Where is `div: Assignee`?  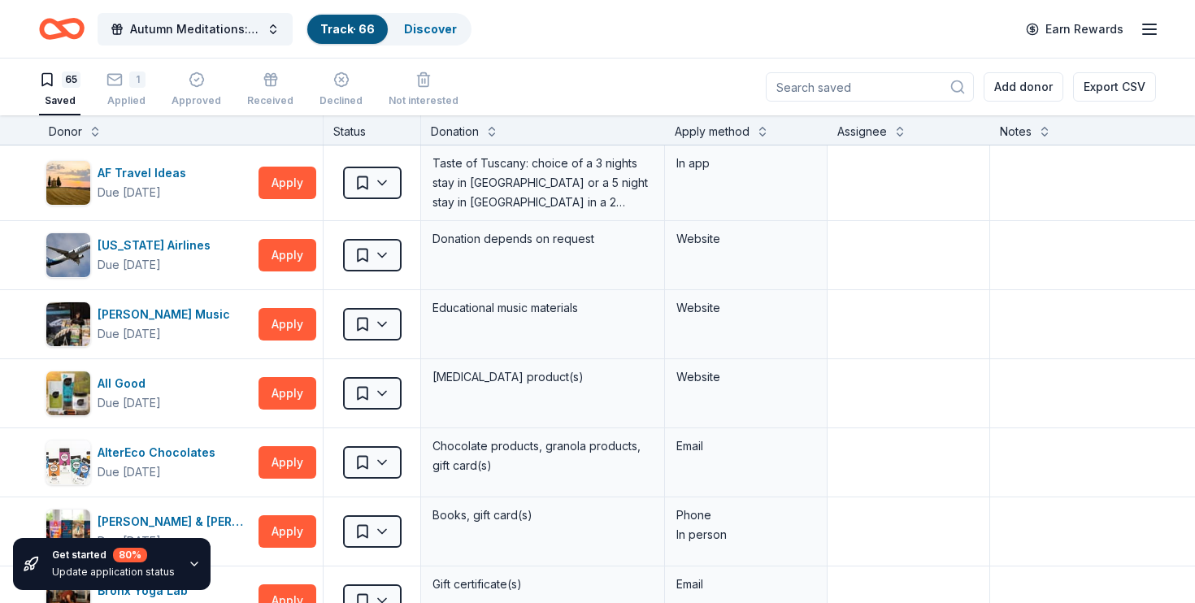
div: Assignee is located at coordinates (861, 132).